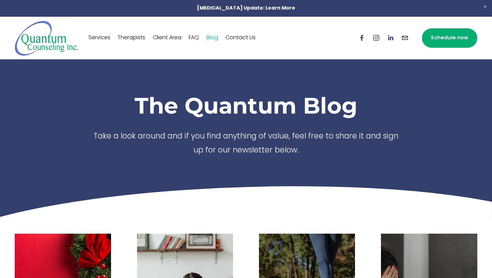  Describe the element at coordinates (362, 38) in the screenshot. I see `a: Facebook` at that location.